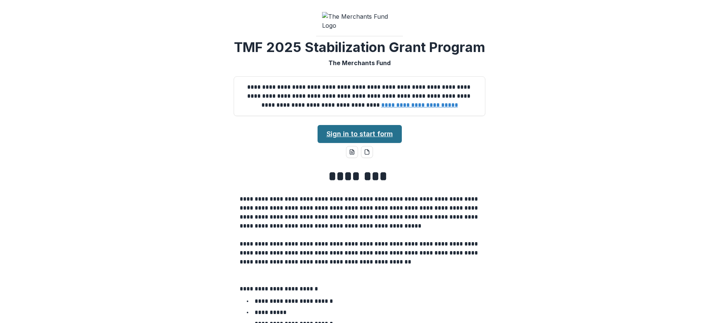  What do you see at coordinates (367, 152) in the screenshot?
I see `button: pdf-download` at bounding box center [367, 152].